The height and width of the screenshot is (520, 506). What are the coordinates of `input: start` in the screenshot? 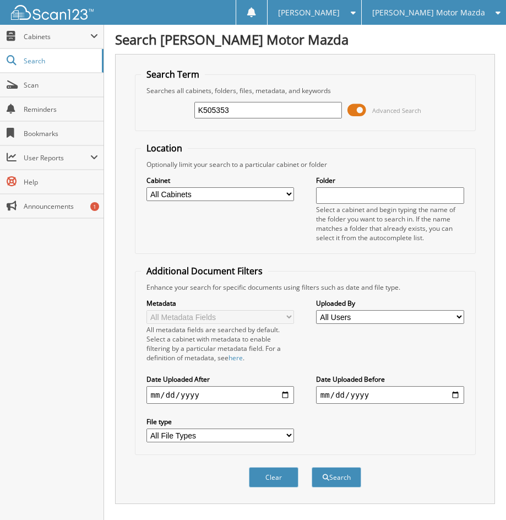 It's located at (220, 395).